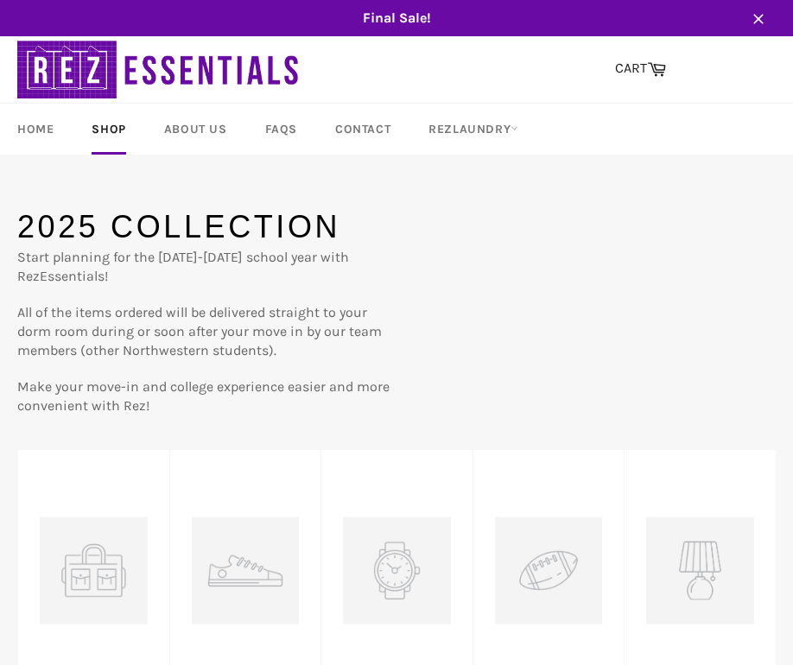  What do you see at coordinates (160, 69) in the screenshot?
I see `img: RezEssentials` at bounding box center [160, 69].